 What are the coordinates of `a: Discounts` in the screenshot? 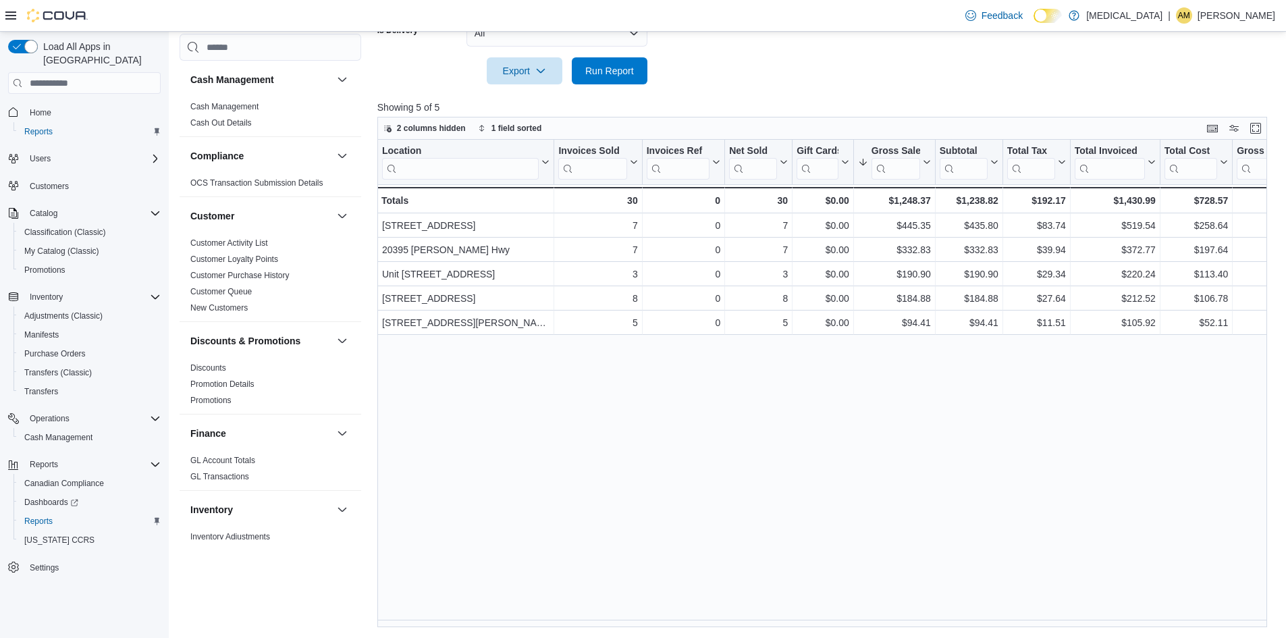 It's located at (208, 368).